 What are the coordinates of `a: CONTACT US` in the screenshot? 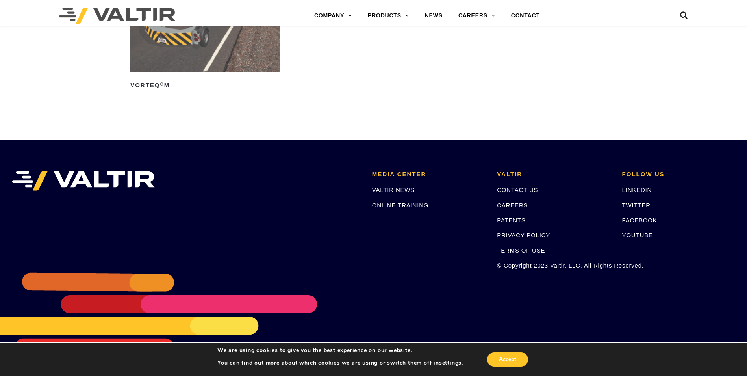 It's located at (518, 190).